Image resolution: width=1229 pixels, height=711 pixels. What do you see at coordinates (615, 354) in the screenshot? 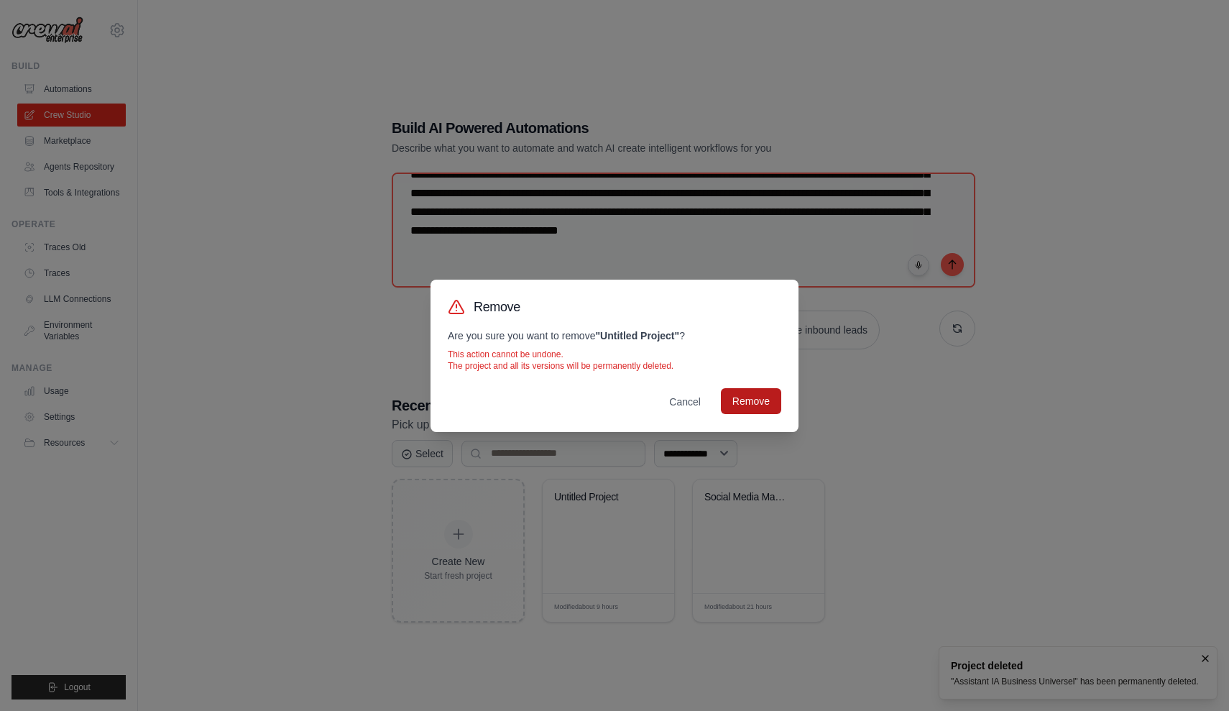
I see `p: This action cannot be undone.` at bounding box center [615, 354].